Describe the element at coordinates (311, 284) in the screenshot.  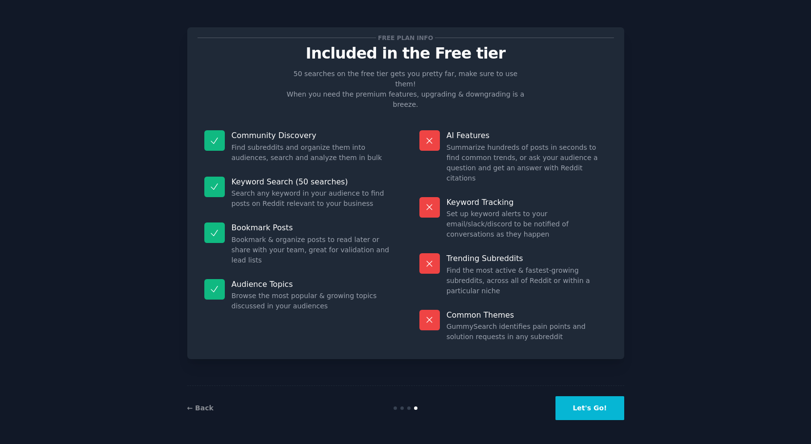
I see `p: Audience Topics` at that location.